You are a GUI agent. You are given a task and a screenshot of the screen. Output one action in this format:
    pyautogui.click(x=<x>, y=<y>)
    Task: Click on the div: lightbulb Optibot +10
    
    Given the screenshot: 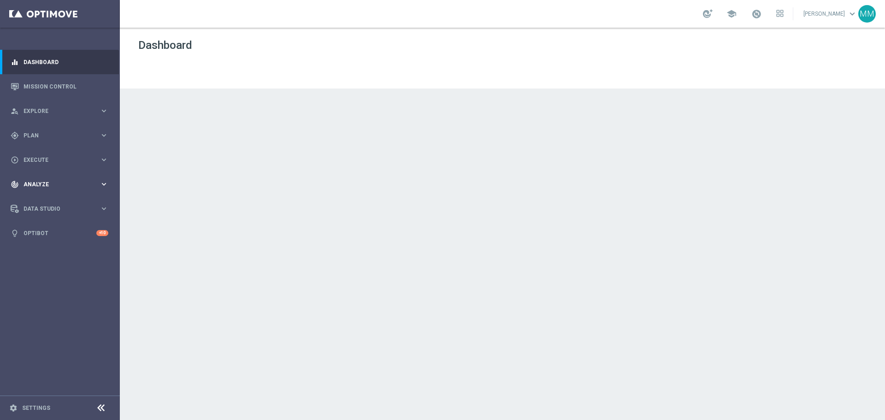 What is the action you would take?
    pyautogui.click(x=59, y=233)
    